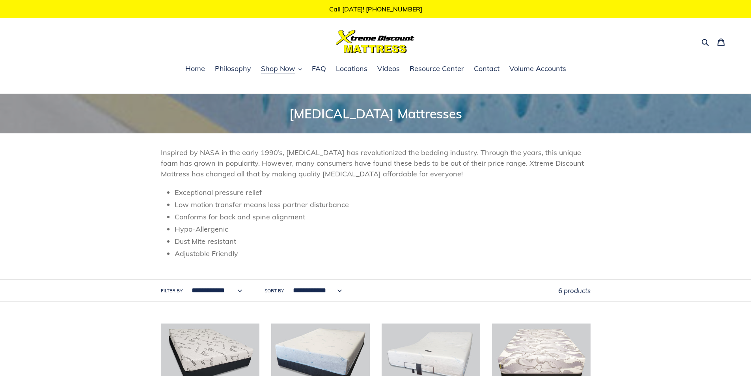 This screenshot has height=376, width=751. What do you see at coordinates (195, 69) in the screenshot?
I see `span: Home` at bounding box center [195, 69].